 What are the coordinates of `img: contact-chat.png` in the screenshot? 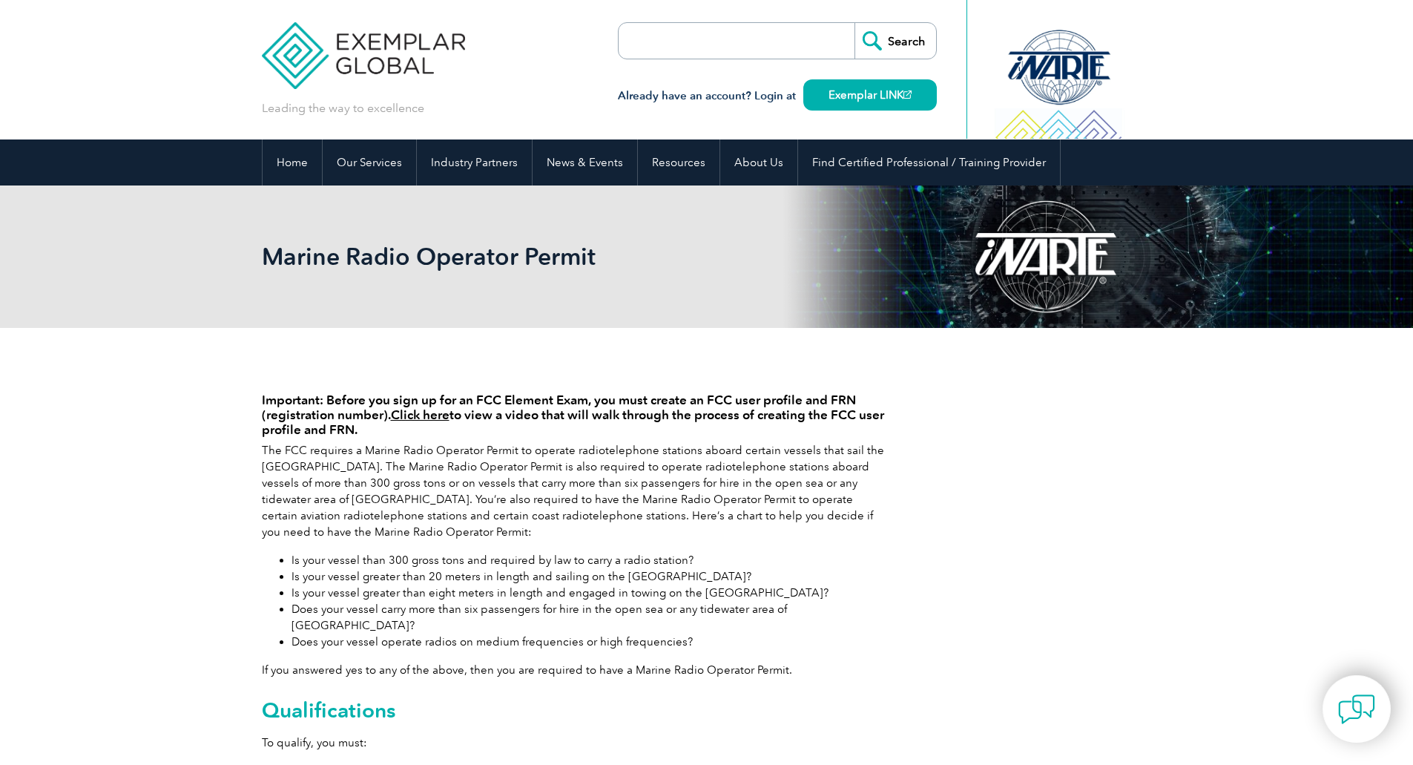 It's located at (1357, 709).